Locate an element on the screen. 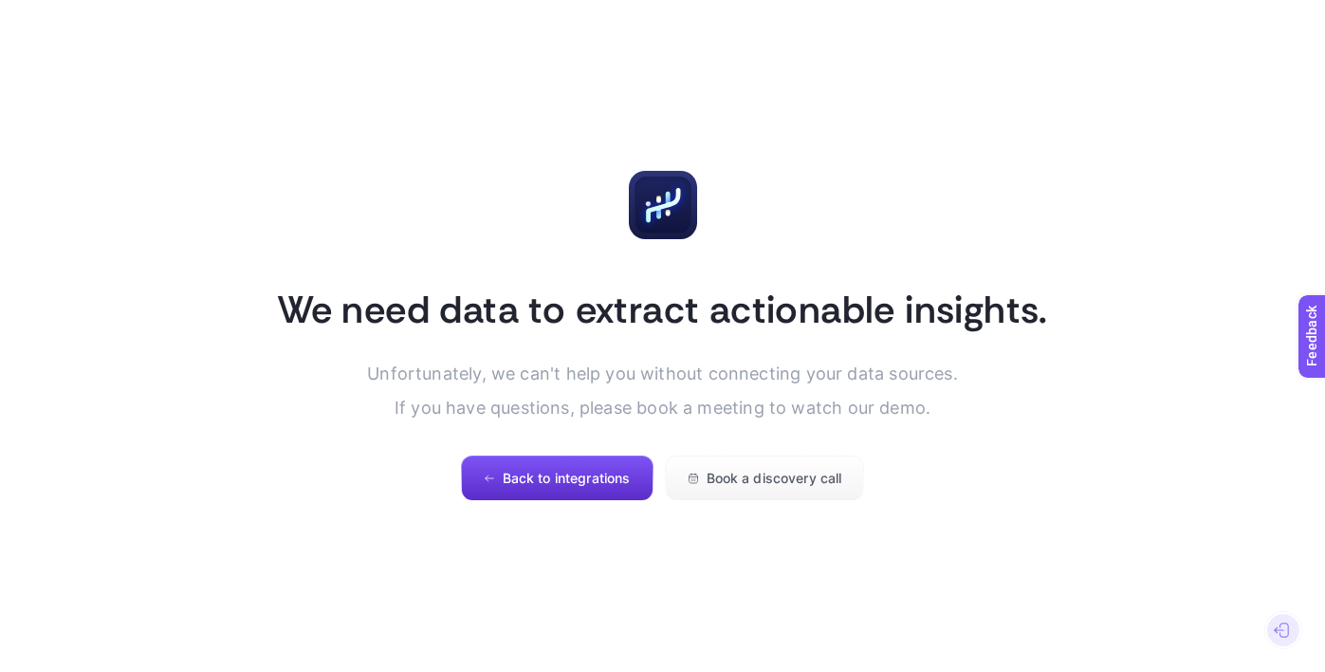  h1: We need data to extract actionable insights. is located at coordinates (662, 309).